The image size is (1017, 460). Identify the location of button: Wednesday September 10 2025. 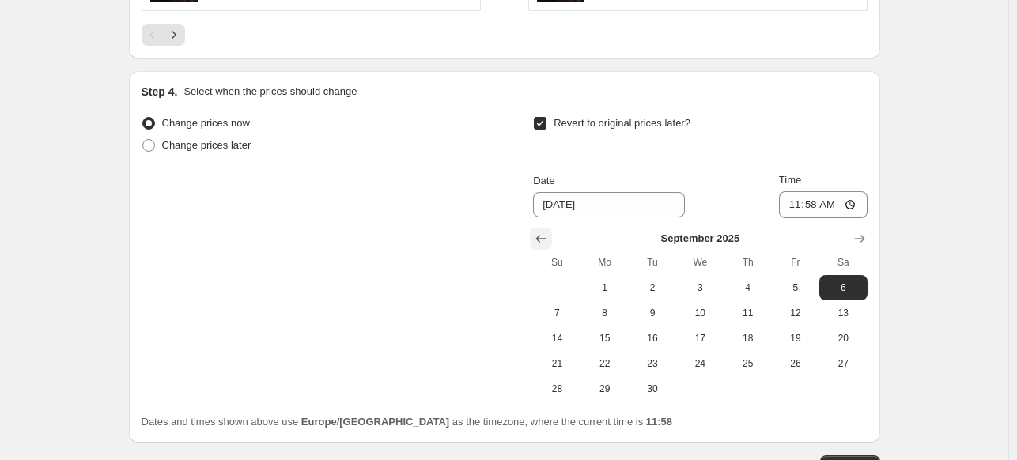
(700, 313).